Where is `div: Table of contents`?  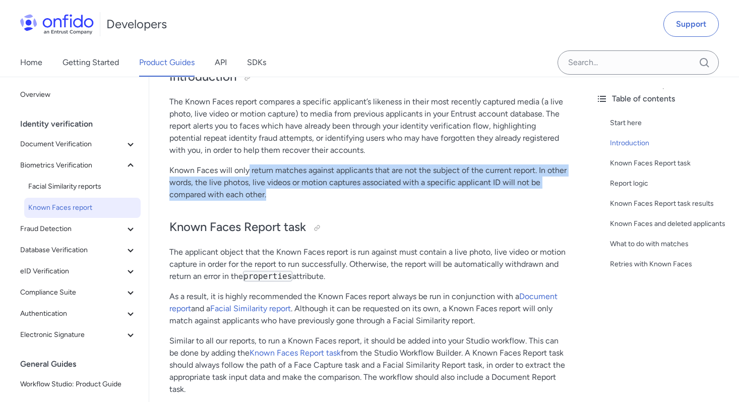
div: Table of contents is located at coordinates (664, 99).